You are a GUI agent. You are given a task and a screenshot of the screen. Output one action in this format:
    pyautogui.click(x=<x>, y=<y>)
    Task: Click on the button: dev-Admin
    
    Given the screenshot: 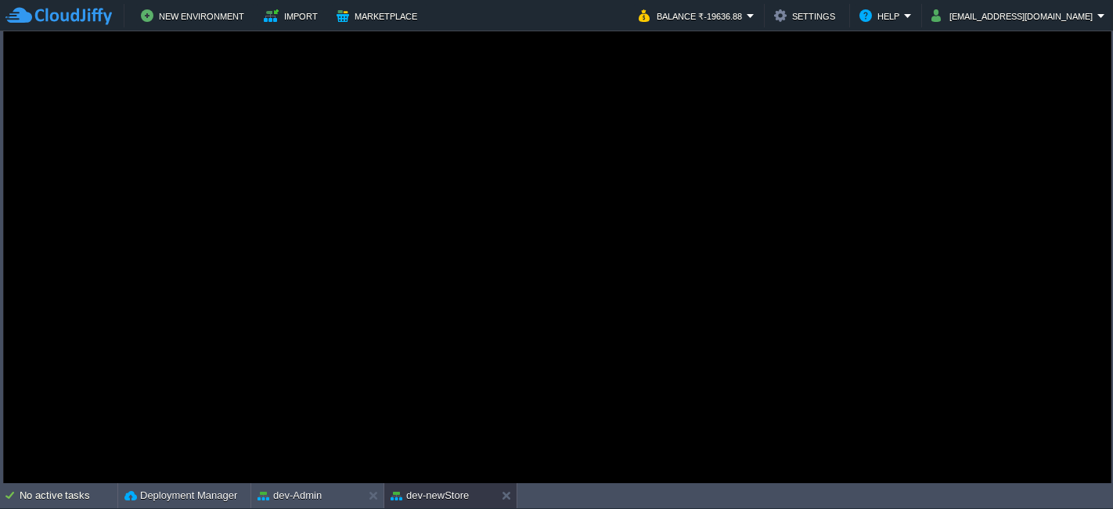 What is the action you would take?
    pyautogui.click(x=290, y=496)
    